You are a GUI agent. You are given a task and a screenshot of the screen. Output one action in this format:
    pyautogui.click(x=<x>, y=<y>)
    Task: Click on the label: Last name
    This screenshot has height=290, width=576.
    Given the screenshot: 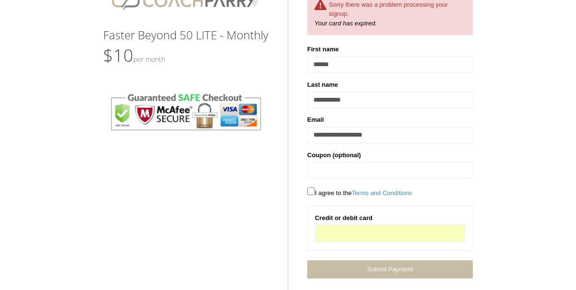 What is the action you would take?
    pyautogui.click(x=323, y=85)
    